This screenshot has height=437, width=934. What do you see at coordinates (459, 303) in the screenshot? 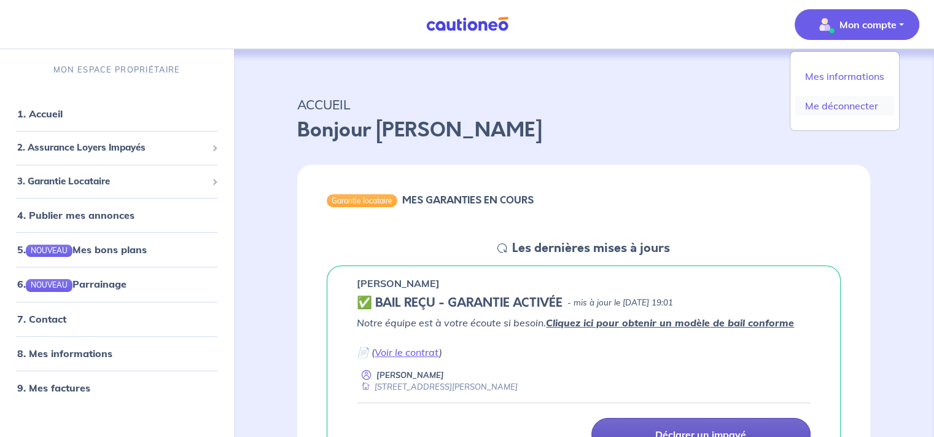
I see `h5: ✅ BAIL REÇU - GARANTIE ACTIVÉE` at bounding box center [459, 303].